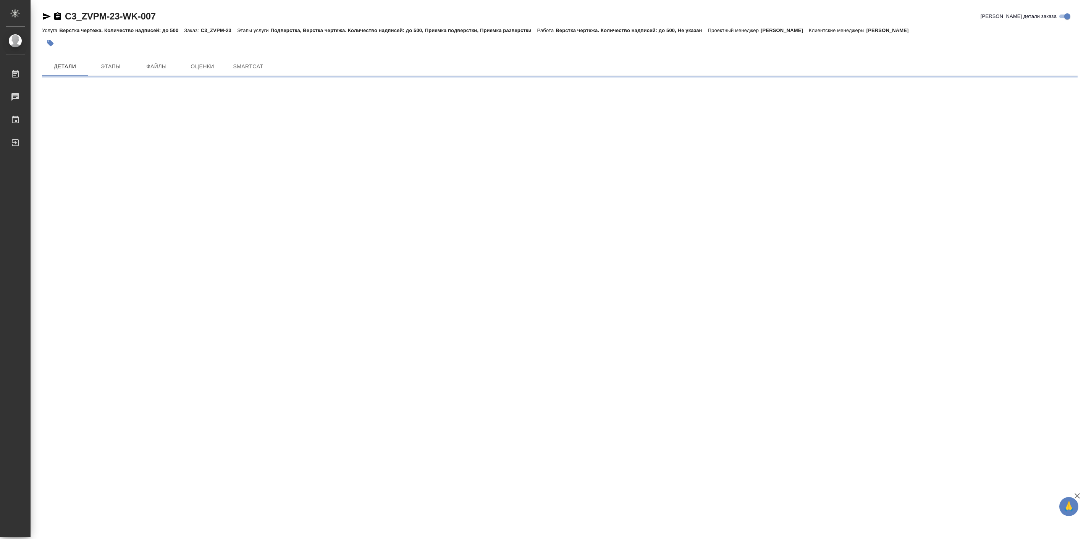 This screenshot has height=539, width=1086. Describe the element at coordinates (121, 30) in the screenshot. I see `p: Верстка чертежа. Количество надписей: до 500` at that location.